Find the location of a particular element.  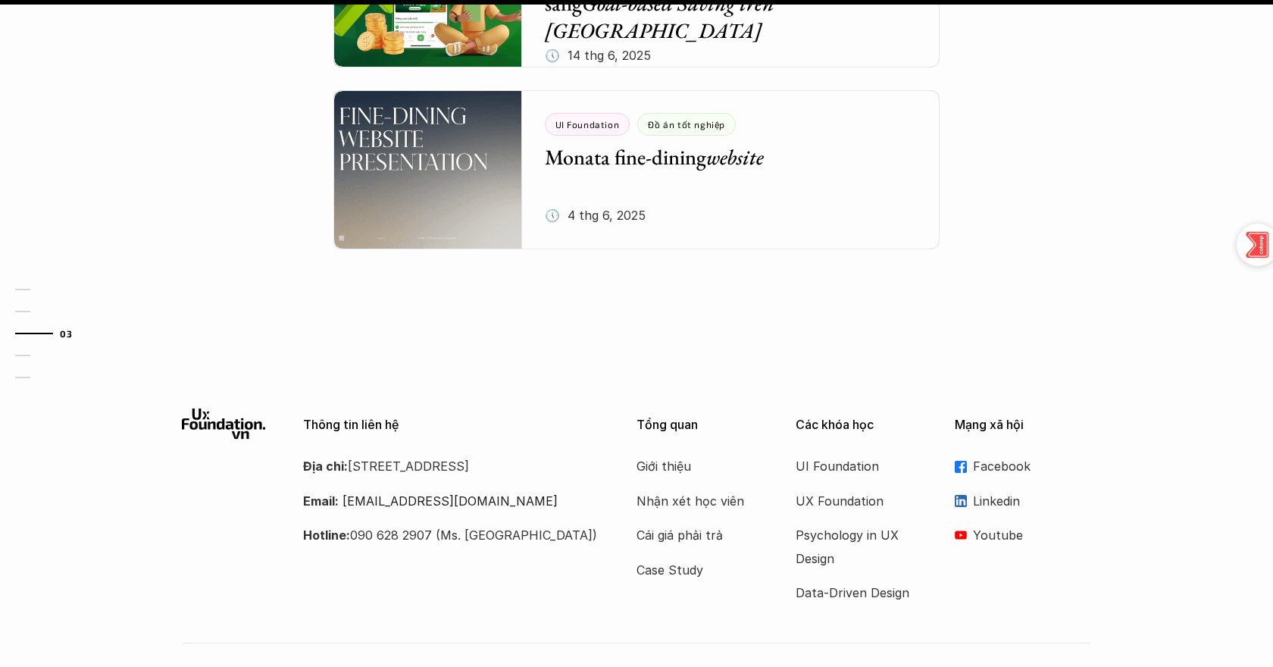

p: Tổng quan is located at coordinates (705, 424).